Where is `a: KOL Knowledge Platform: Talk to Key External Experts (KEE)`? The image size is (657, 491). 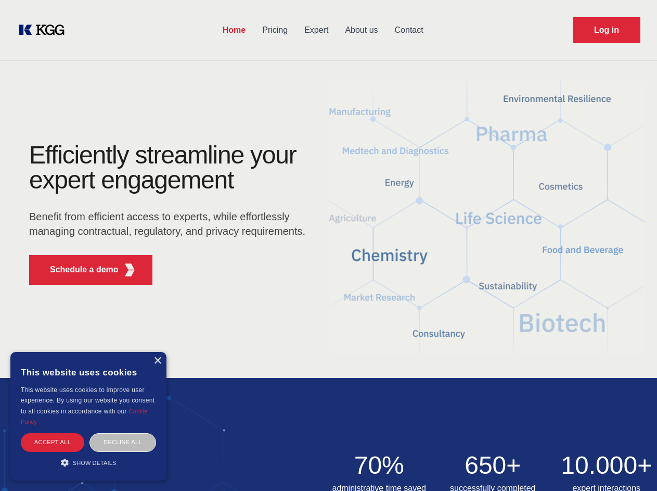
a: KOL Knowledge Platform: Talk to Key External Experts (KEE) is located at coordinates (45, 30).